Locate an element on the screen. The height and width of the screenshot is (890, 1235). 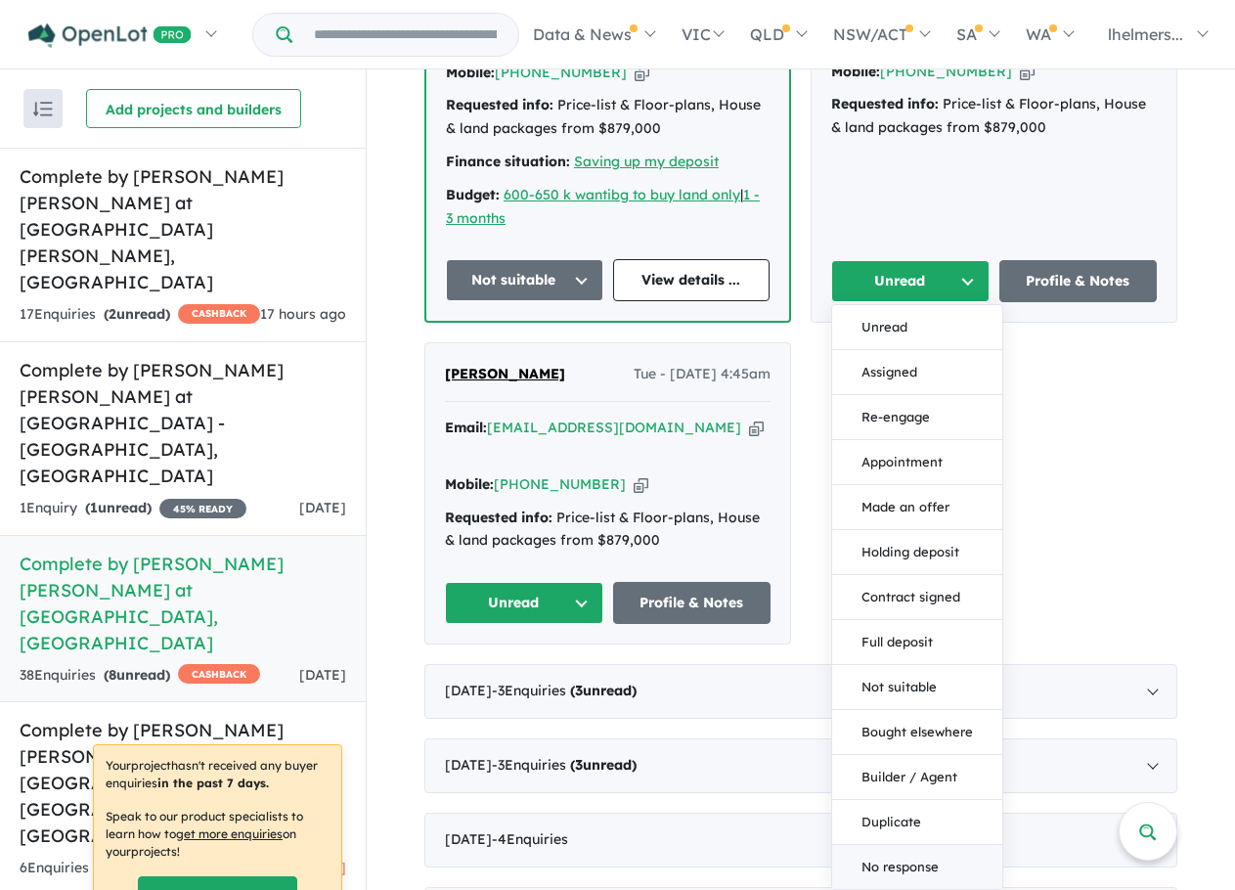
u: 600-650 k wantibg to buy land only is located at coordinates (622, 195).